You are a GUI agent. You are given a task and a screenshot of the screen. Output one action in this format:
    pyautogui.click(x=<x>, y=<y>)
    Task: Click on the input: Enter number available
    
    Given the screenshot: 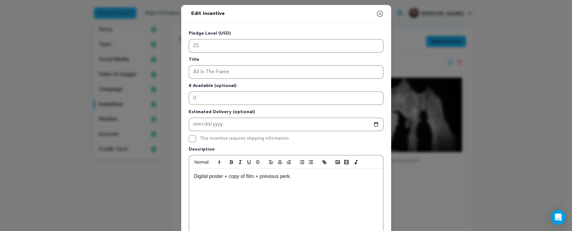 What is the action you would take?
    pyautogui.click(x=286, y=98)
    